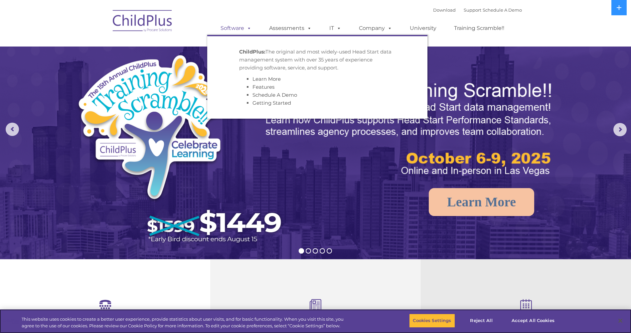 Image resolution: width=631 pixels, height=333 pixels. I want to click on img: ChildPlus by Procare Solutions, so click(143, 22).